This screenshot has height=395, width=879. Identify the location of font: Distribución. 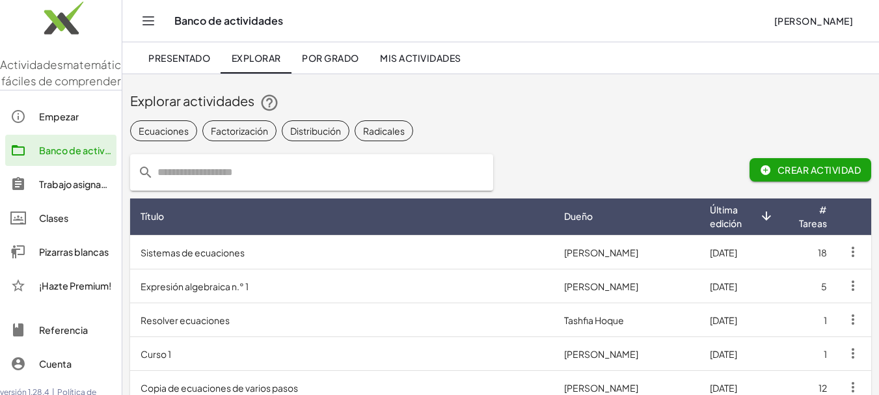
(315, 131).